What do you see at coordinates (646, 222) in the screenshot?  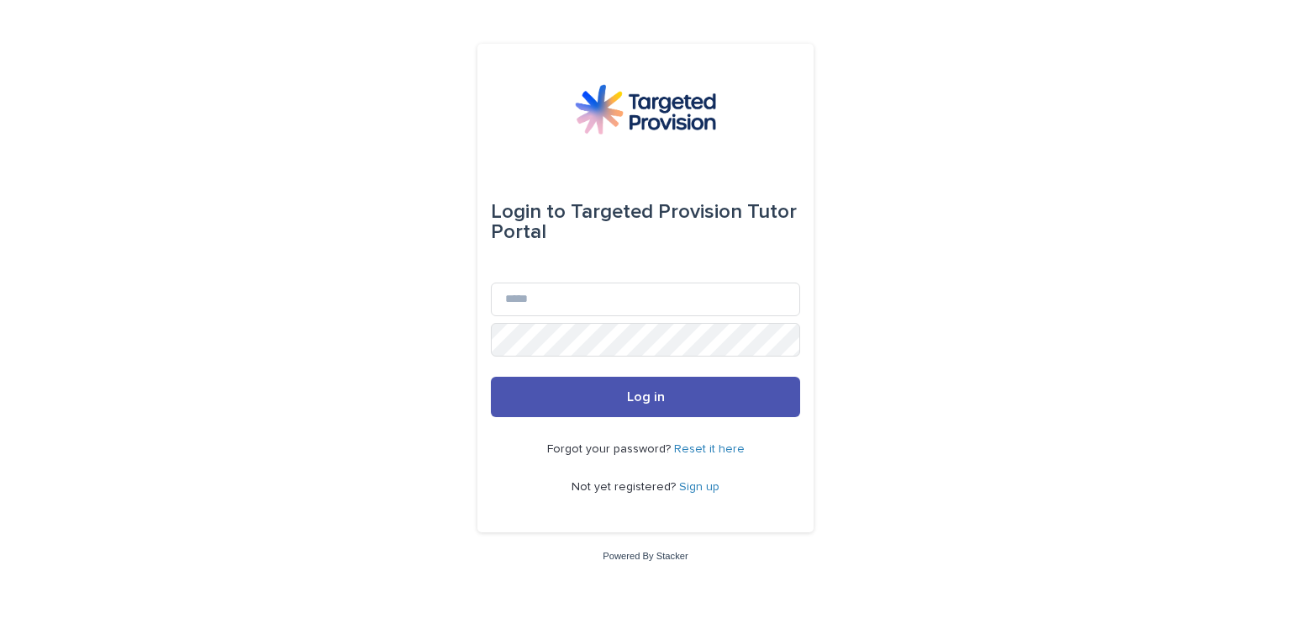 I see `div: Targeted Provision Tutor Portal` at bounding box center [646, 222].